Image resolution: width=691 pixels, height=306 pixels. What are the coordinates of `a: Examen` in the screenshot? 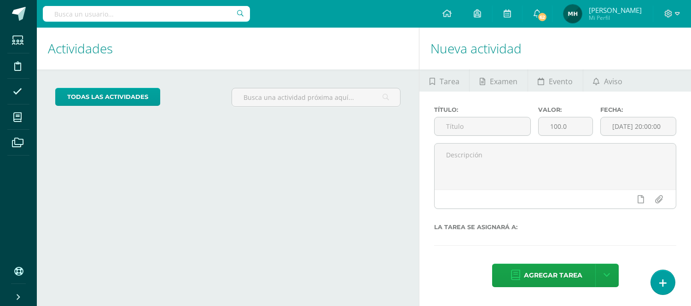 It's located at (498, 81).